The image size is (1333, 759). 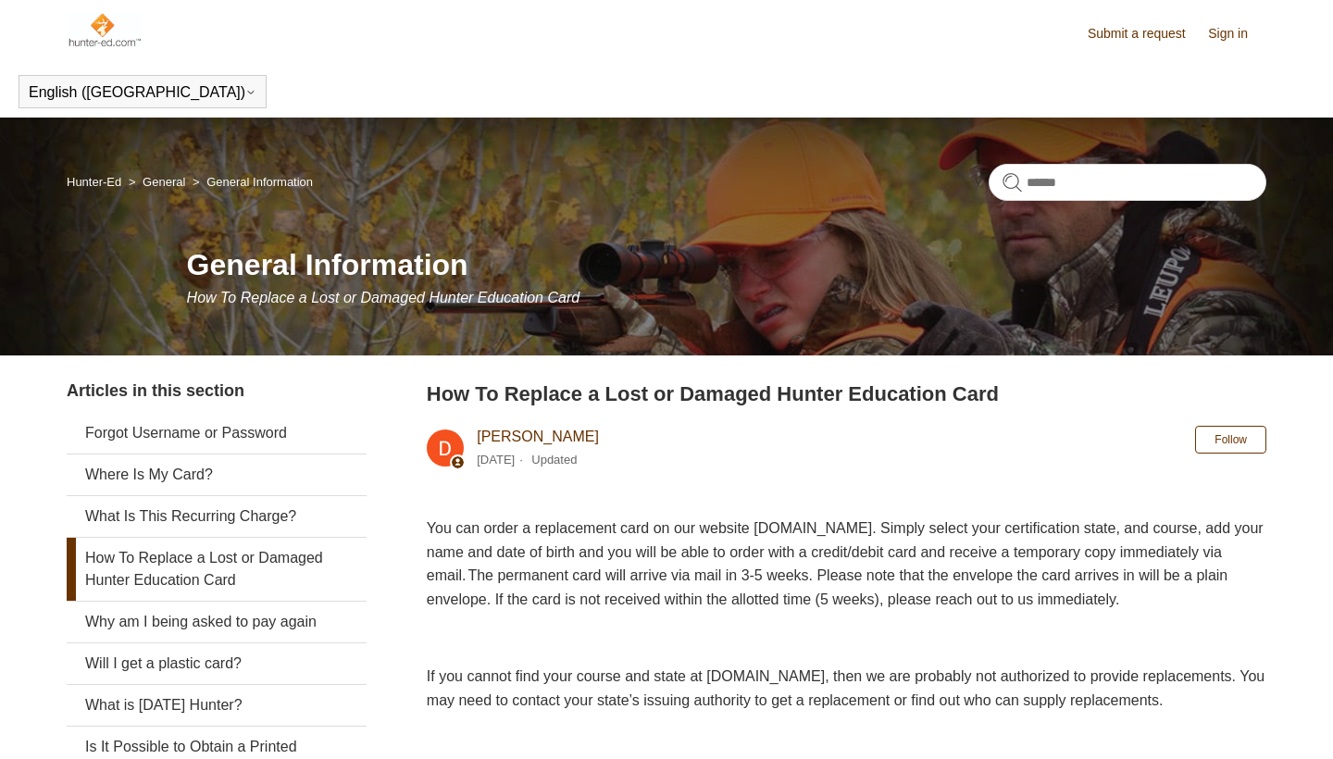 I want to click on button: Follow Article, so click(x=1230, y=440).